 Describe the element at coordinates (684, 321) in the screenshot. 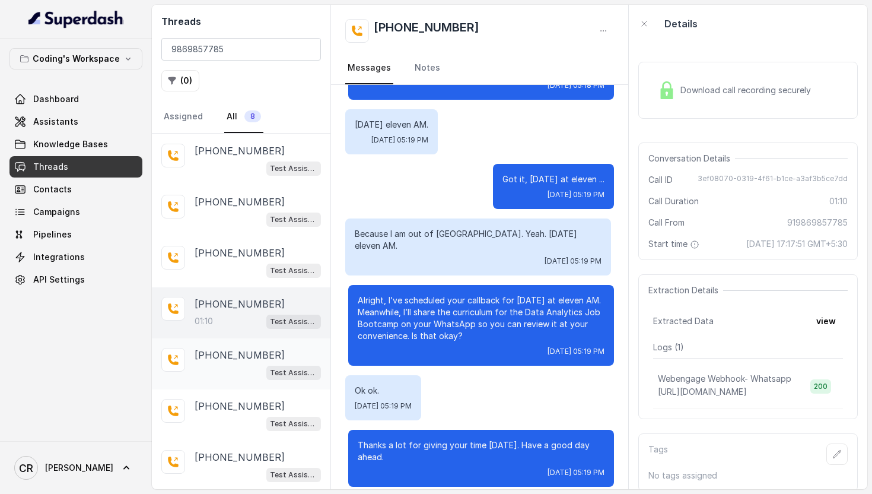

I see `span: Extracted Data` at that location.